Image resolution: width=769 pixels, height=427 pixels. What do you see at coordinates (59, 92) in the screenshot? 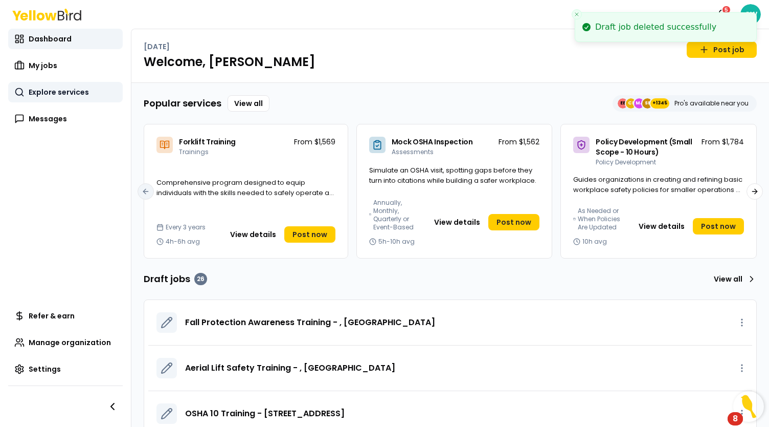
I see `span: Explore services` at bounding box center [59, 92].